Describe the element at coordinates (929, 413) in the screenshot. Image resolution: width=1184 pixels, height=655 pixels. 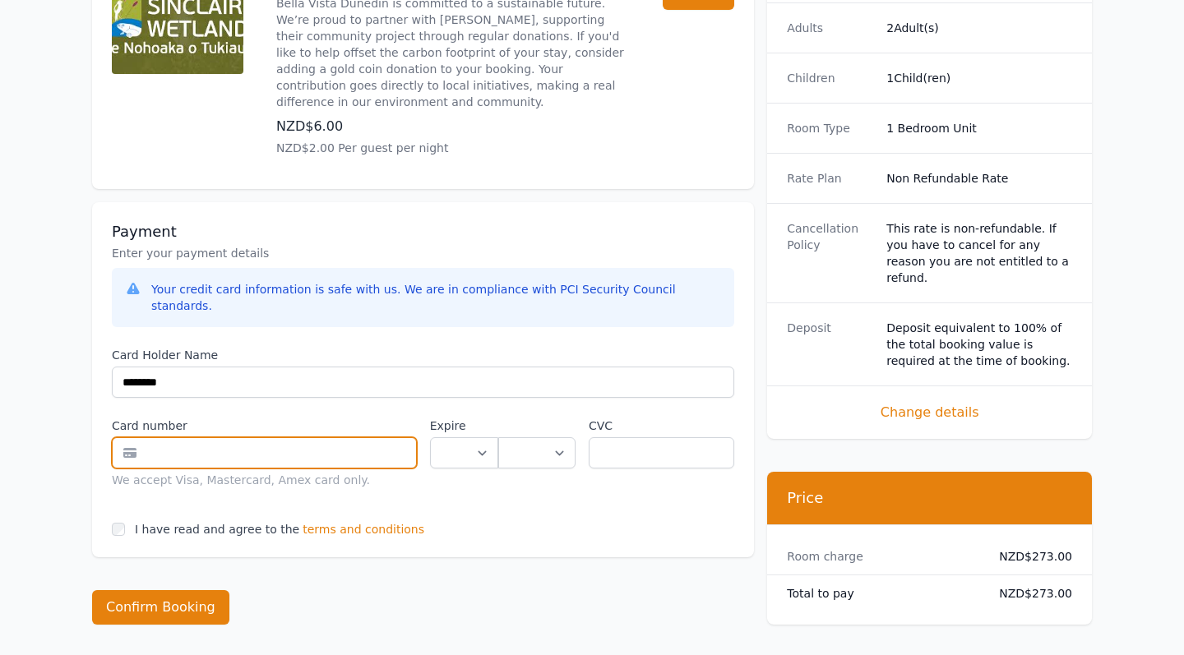
I see `span: Change details` at that location.